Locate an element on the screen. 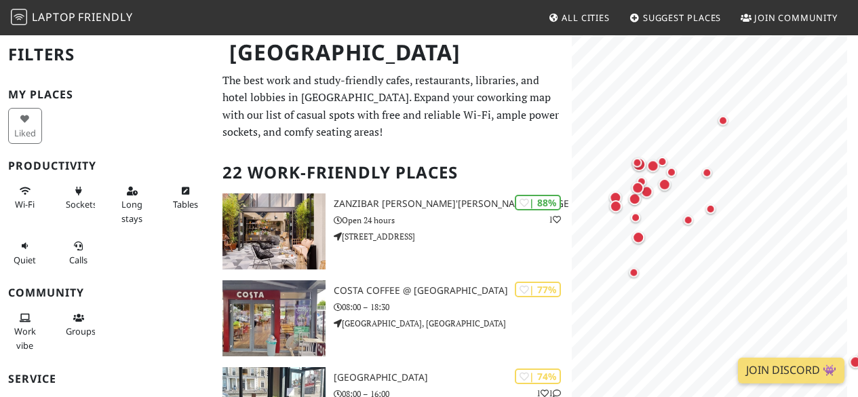 The width and height of the screenshot is (858, 397). span: Friendly is located at coordinates (105, 17).